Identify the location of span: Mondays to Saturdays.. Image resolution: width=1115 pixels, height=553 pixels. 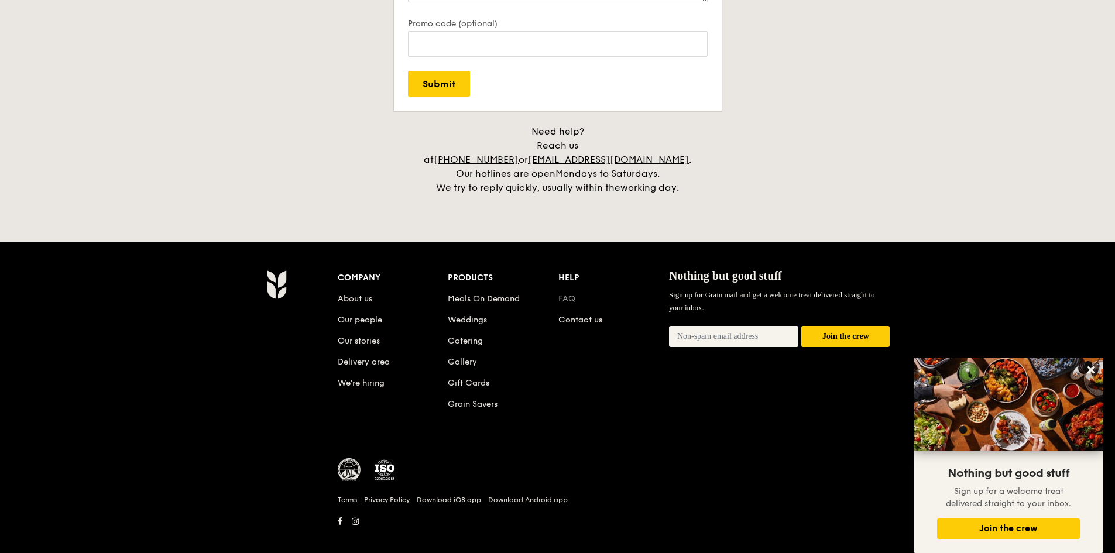
(607, 173).